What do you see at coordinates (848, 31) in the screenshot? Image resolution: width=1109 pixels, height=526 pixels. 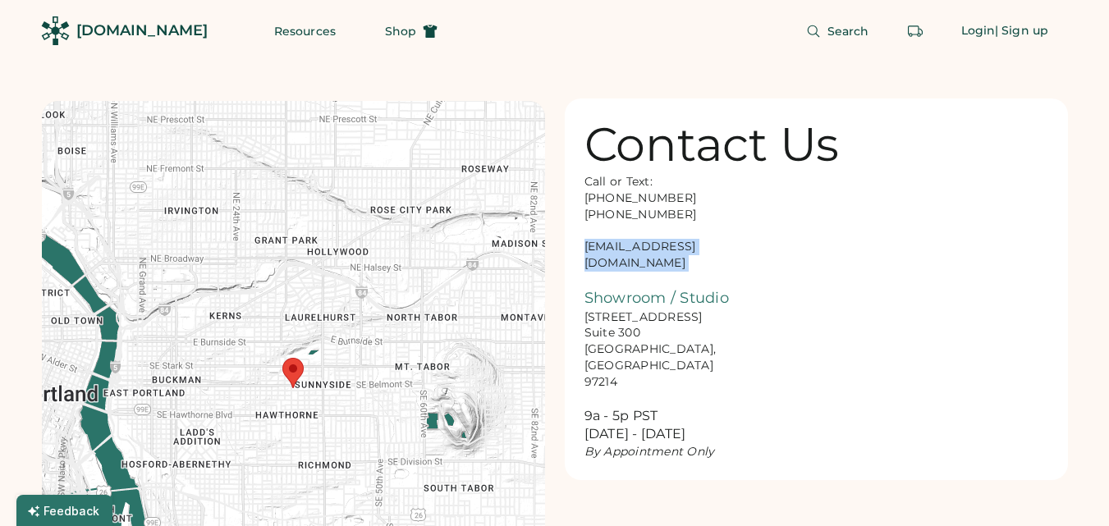 I see `span: Search` at bounding box center [848, 31].